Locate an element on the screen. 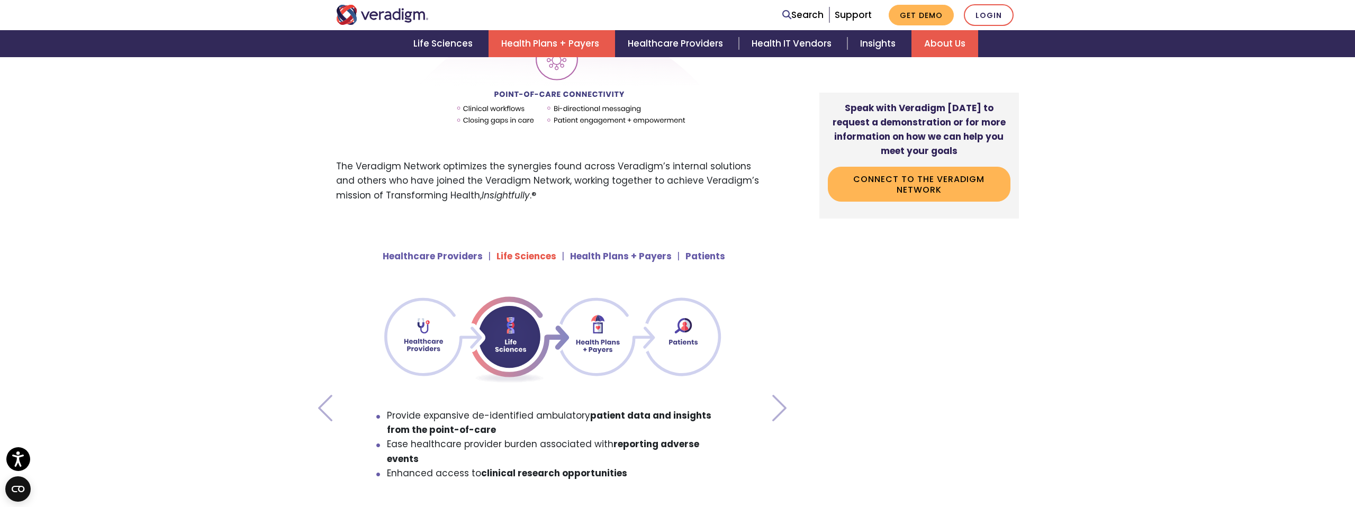  li: Health Plans + Payers is located at coordinates (617, 256).